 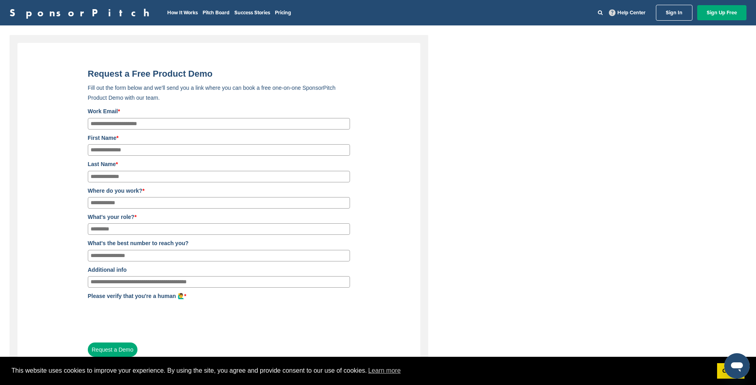 What do you see at coordinates (182, 13) in the screenshot?
I see `a: How It Works` at bounding box center [182, 13].